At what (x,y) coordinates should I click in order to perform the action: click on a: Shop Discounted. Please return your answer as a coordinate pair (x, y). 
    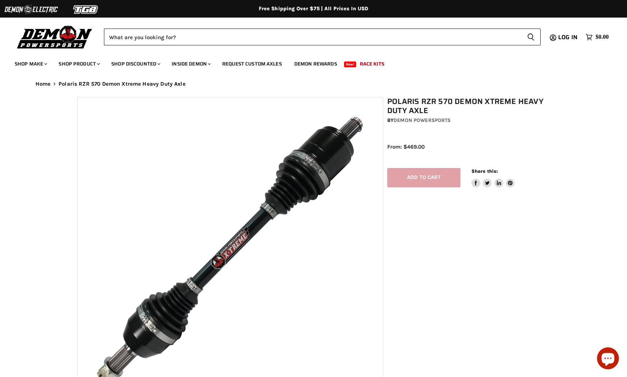
    Looking at the image, I should click on (135, 64).